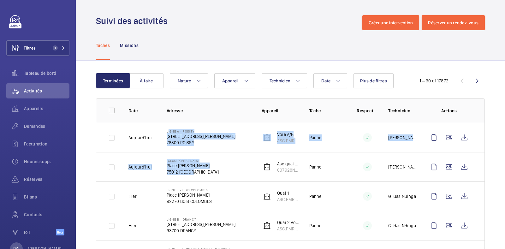 Image resolution: width=505 pixels, height=249 pixels. Describe the element at coordinates (373, 81) in the screenshot. I see `span: Plus de filtres` at that location.